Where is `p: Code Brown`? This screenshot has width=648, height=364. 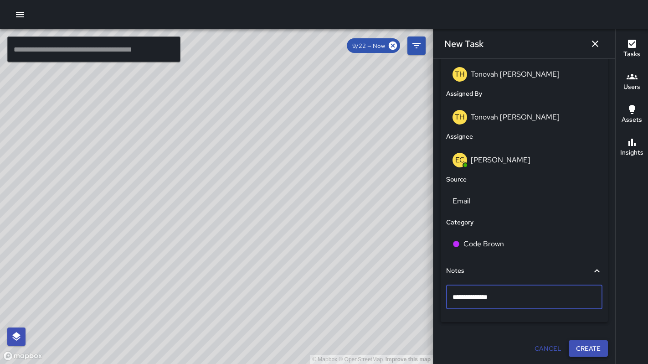 p: Code Brown is located at coordinates (484, 244).